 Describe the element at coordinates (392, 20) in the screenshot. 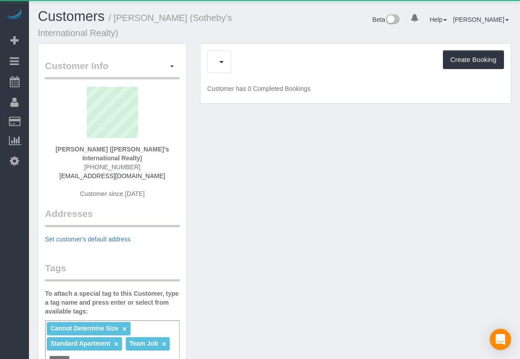

I see `img: New interface` at that location.